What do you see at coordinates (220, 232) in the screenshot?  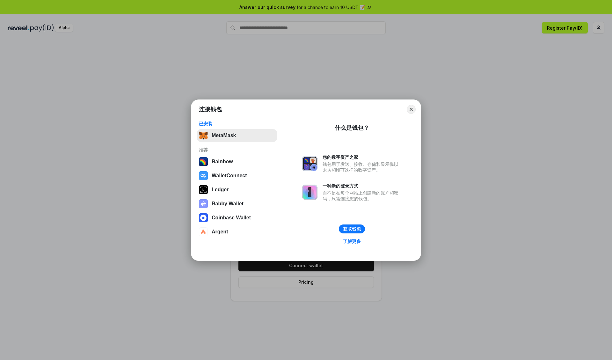 I see `div: Argent` at bounding box center [220, 232].